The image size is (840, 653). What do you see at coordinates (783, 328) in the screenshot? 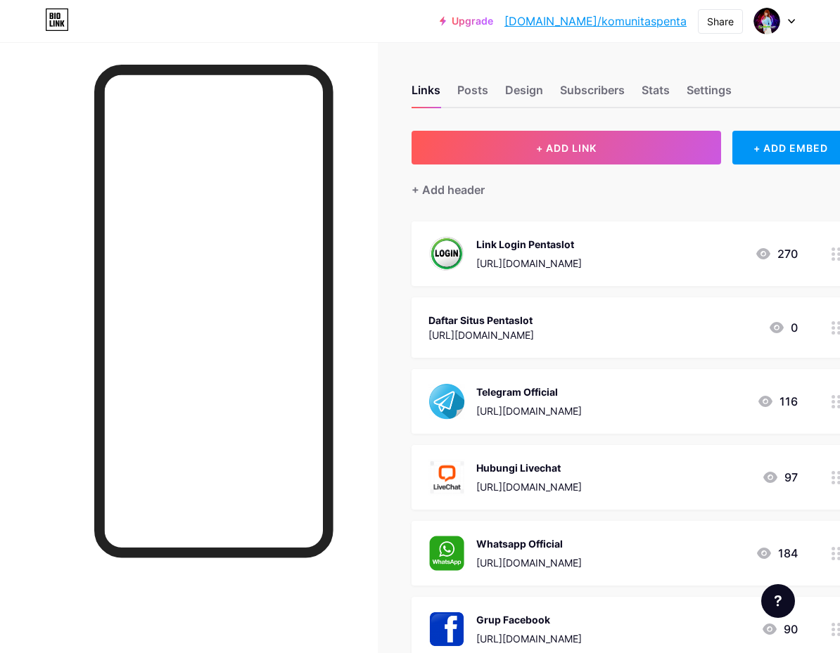
I see `div: 0` at bounding box center [783, 328].